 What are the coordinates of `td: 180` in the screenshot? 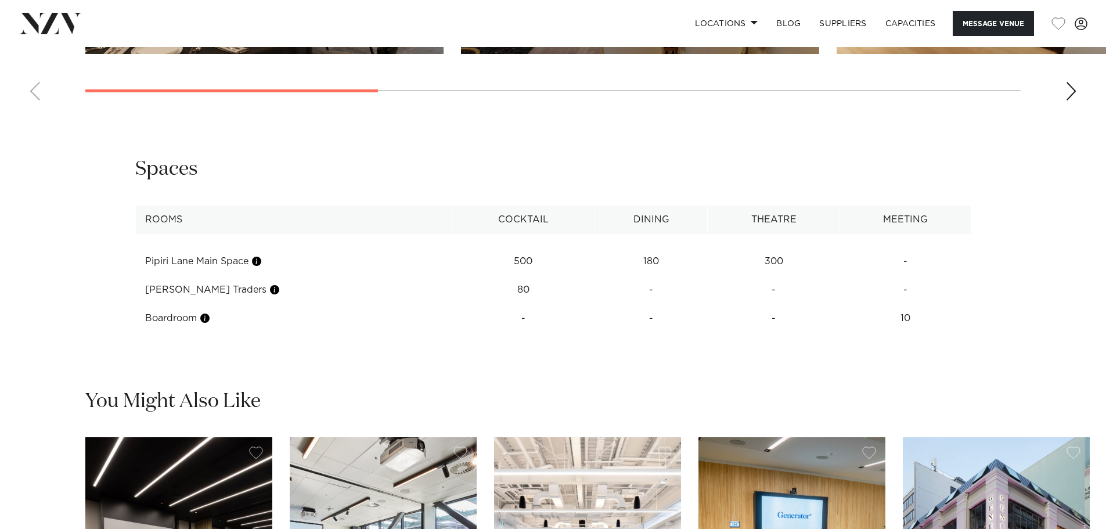 It's located at (651, 261).